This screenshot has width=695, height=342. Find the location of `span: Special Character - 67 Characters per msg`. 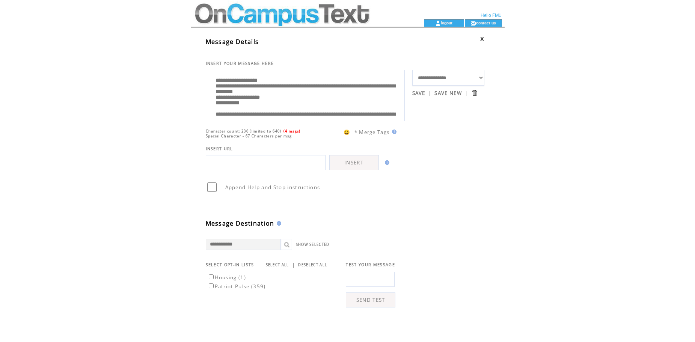

span: Special Character - 67 Characters per msg is located at coordinates (249, 136).